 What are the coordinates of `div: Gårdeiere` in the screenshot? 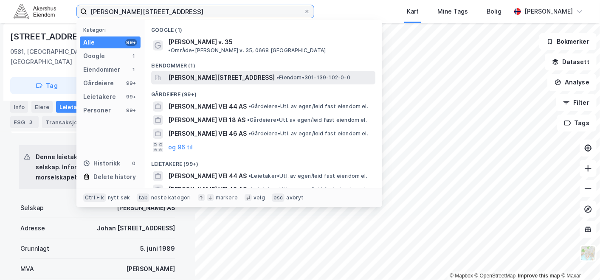 It's located at (98, 83).